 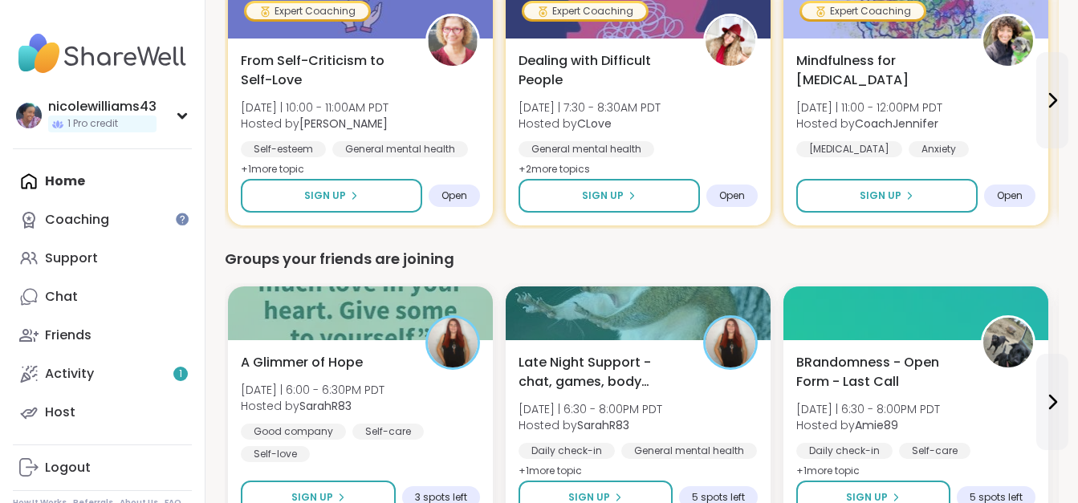 What do you see at coordinates (324, 71) in the screenshot?
I see `span: From Self-Criticism to Self-Love` at bounding box center [324, 71].